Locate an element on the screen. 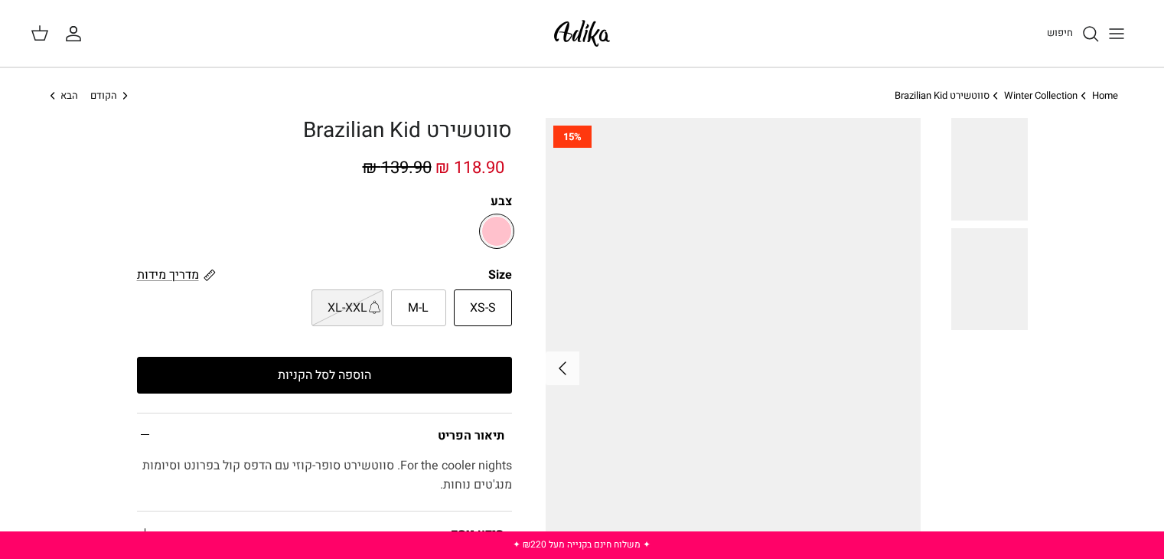 The width and height of the screenshot is (1164, 559). a: מדריך מידות is located at coordinates (176, 274).